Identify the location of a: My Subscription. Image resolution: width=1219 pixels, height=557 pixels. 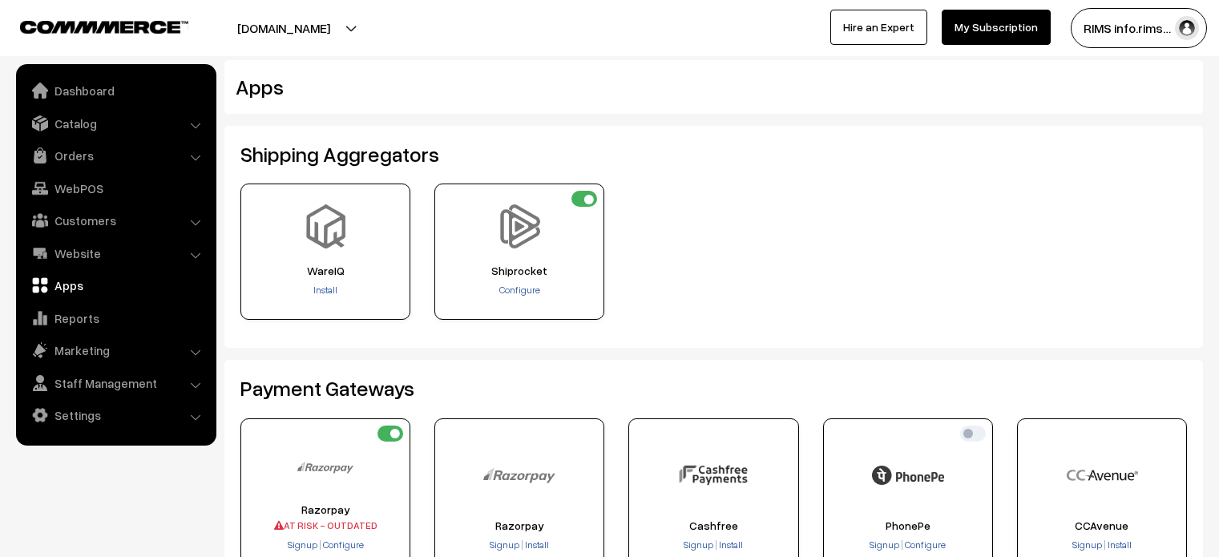
(996, 27).